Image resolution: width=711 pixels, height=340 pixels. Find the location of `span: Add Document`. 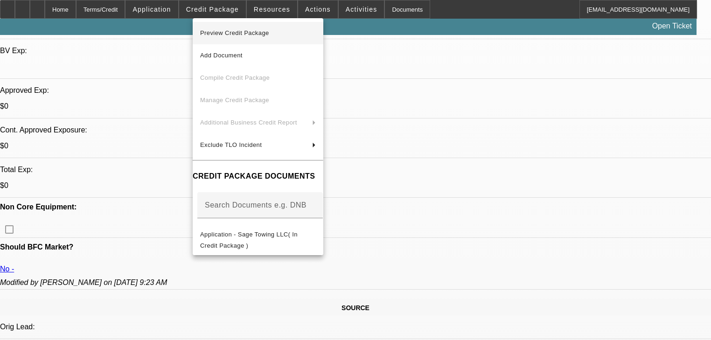

span: Add Document is located at coordinates (221, 55).